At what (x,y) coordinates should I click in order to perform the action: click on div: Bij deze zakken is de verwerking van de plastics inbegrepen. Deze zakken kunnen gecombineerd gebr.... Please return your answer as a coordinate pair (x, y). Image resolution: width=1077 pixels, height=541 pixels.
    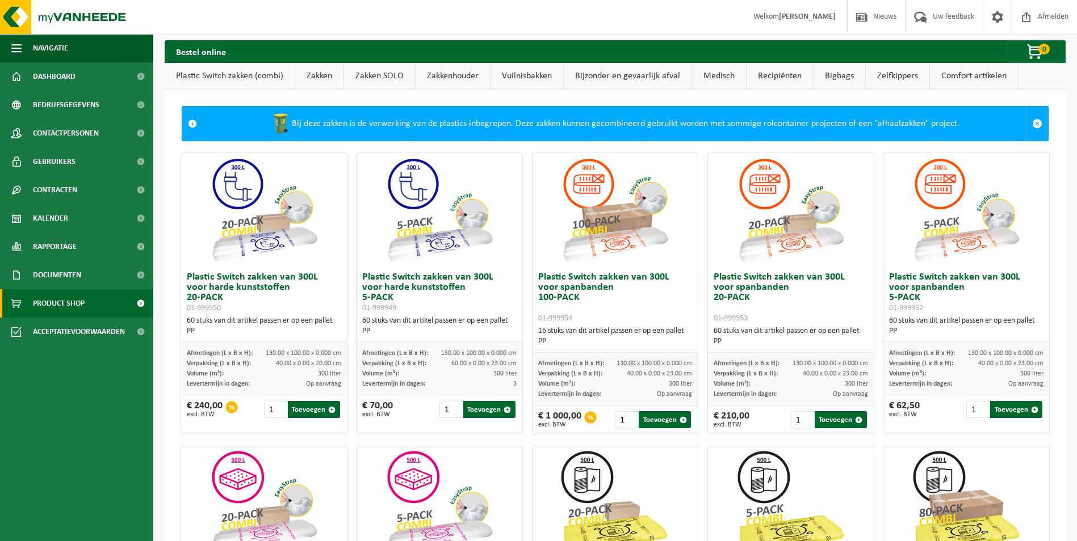
    Looking at the image, I should click on (614, 124).